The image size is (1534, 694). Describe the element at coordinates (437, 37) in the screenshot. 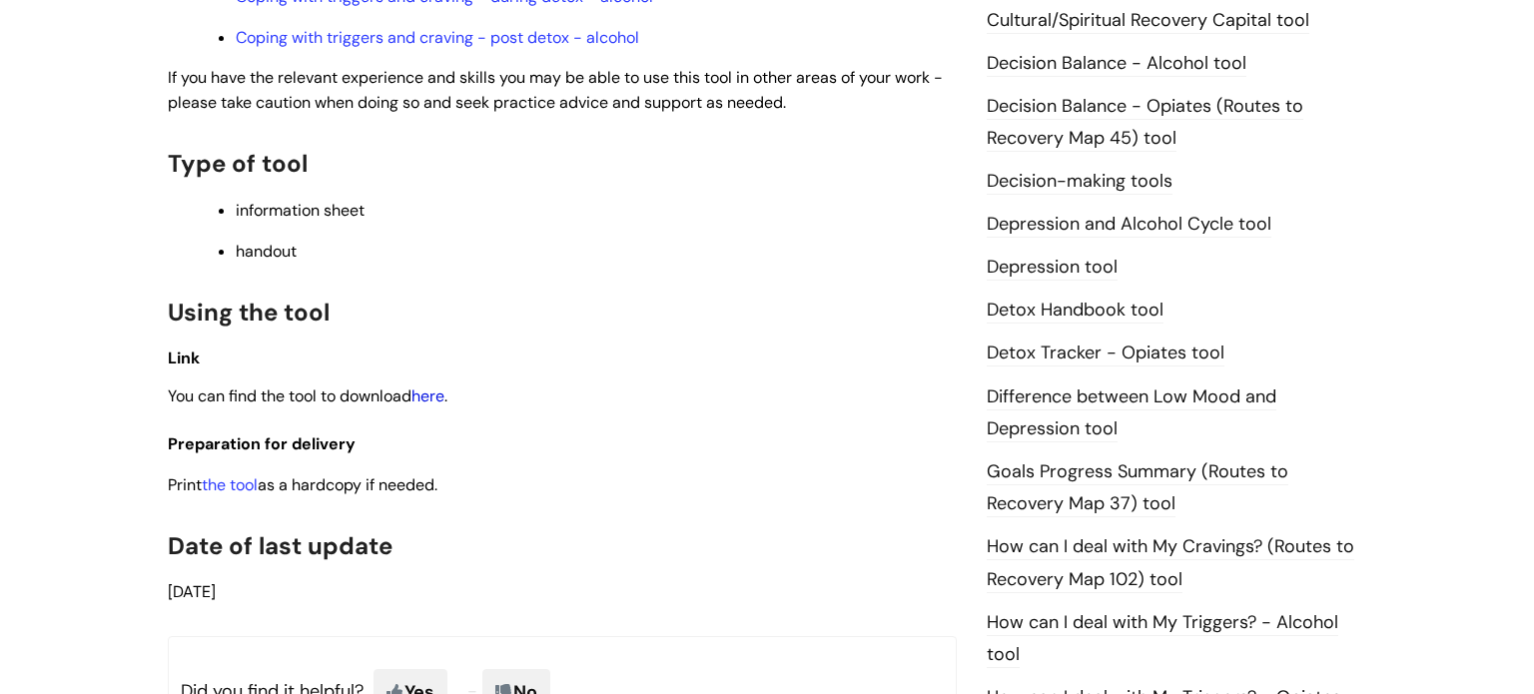

I see `a: Coping with triggers and craving - post detox - alcohol` at that location.